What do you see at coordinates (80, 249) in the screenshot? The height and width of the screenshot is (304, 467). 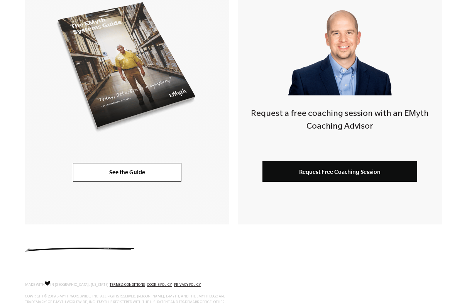 I see `img: underline.svg` at bounding box center [80, 249].